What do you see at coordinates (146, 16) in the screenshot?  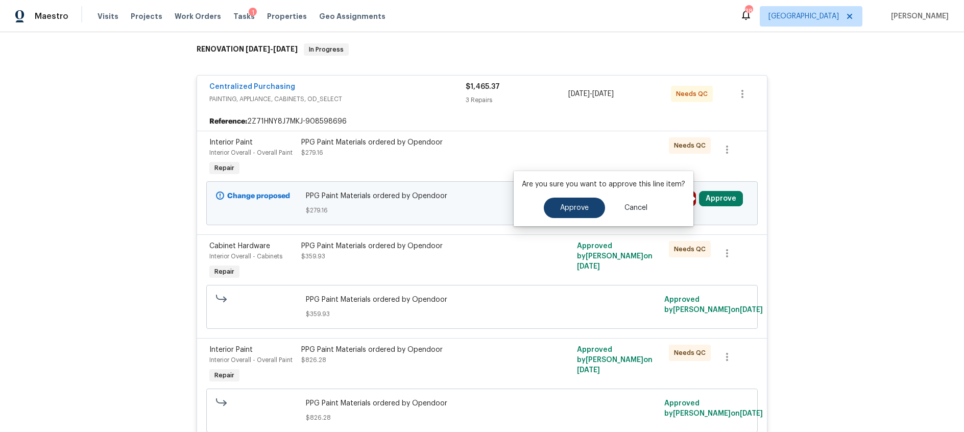 I see `span: Projects` at bounding box center [146, 16].